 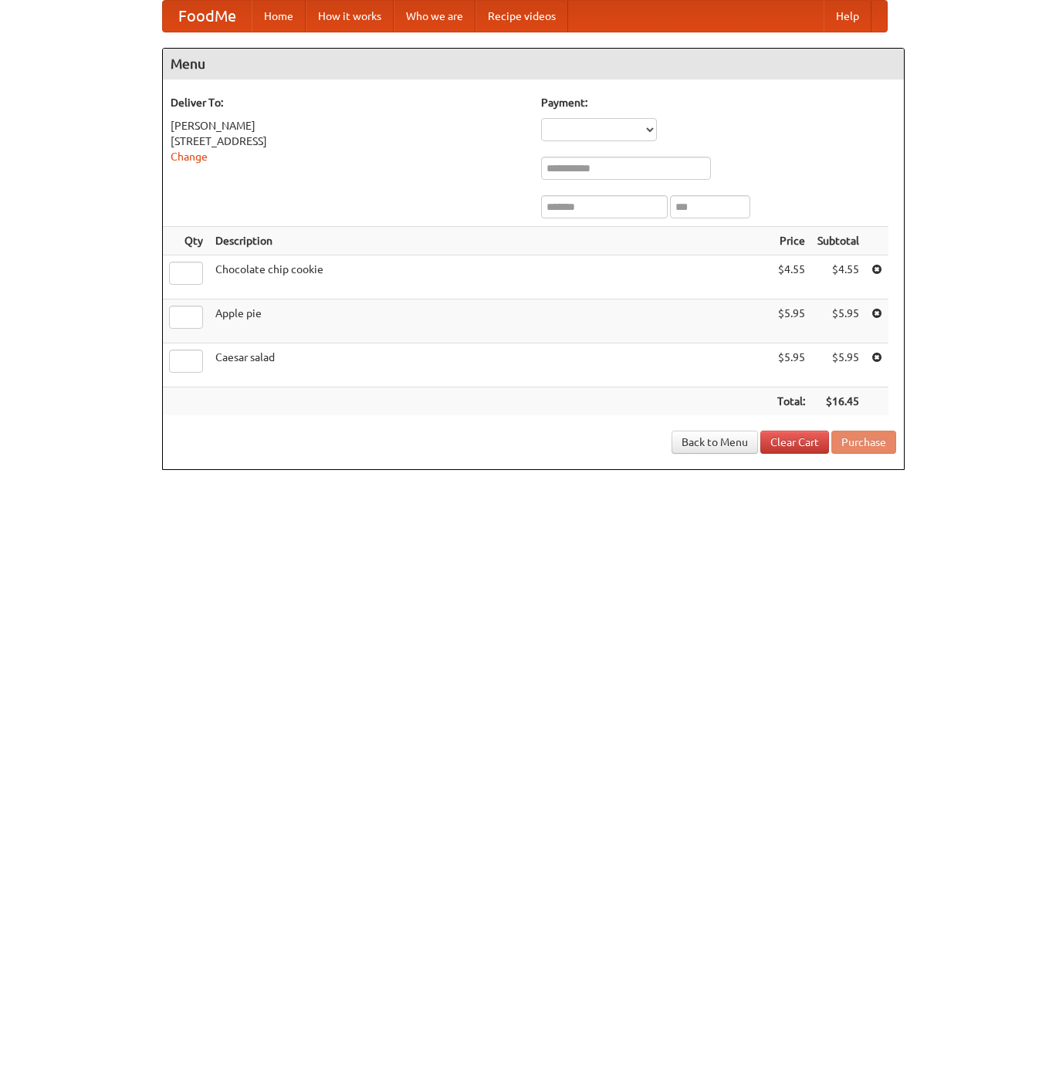 I want to click on th: Qty, so click(x=186, y=241).